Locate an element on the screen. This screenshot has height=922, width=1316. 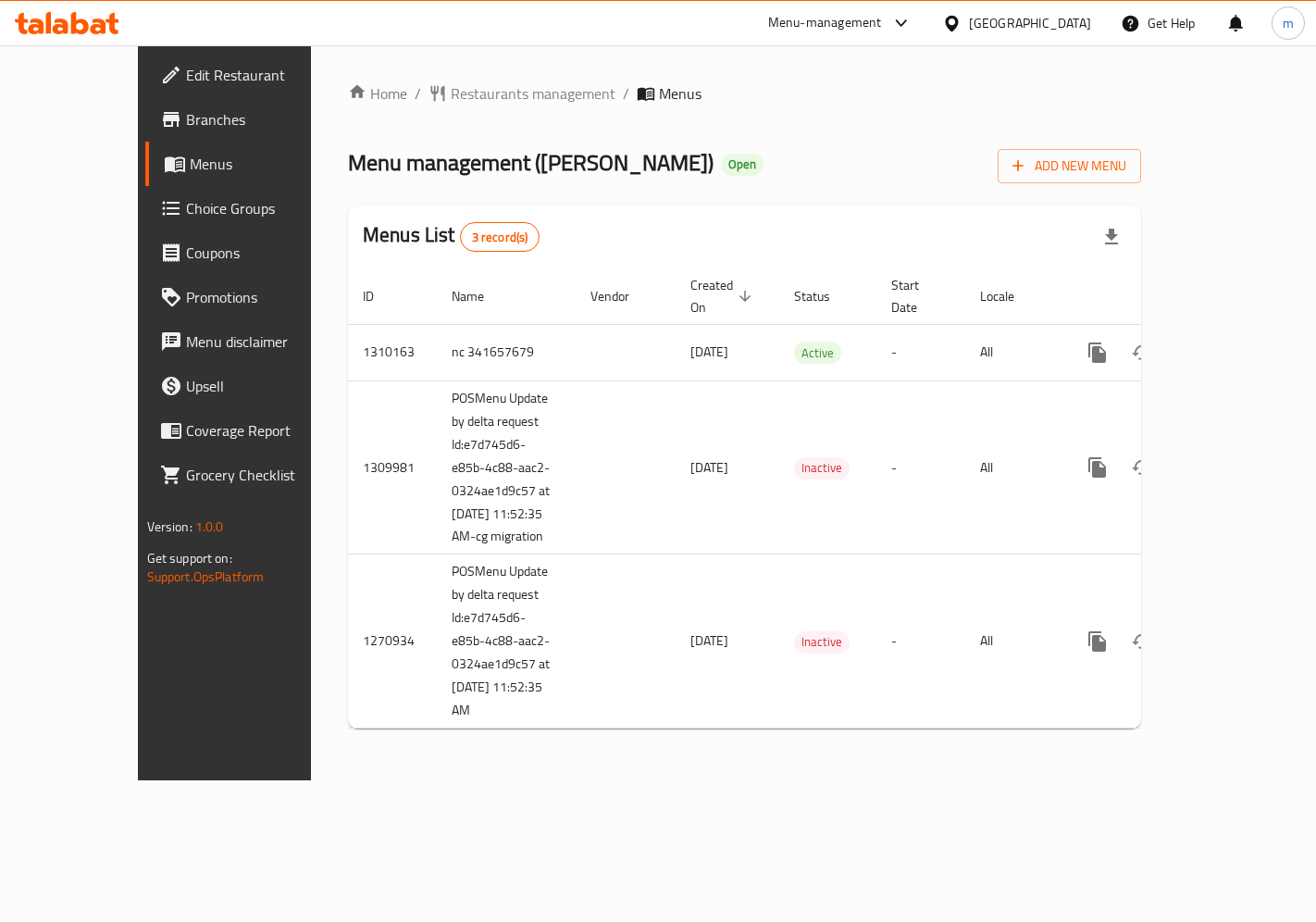
span: Coupons is located at coordinates (264, 253).